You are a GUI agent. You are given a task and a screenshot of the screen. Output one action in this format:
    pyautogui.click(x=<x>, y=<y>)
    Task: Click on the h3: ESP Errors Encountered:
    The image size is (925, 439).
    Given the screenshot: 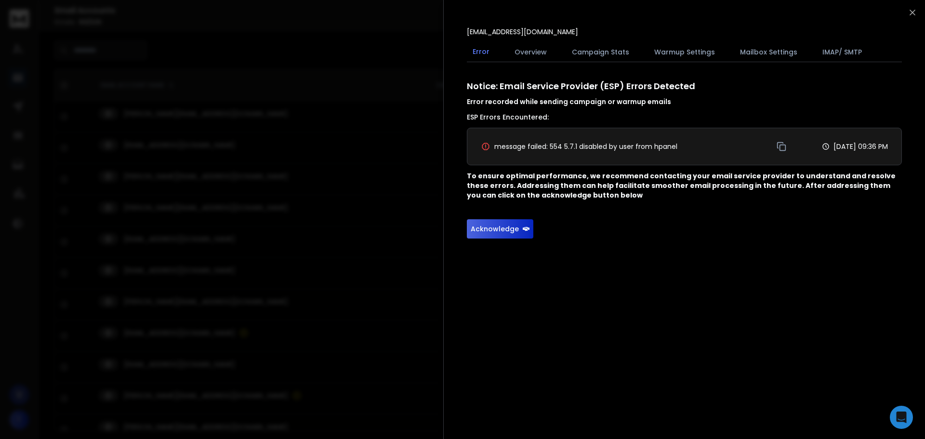 What is the action you would take?
    pyautogui.click(x=684, y=117)
    